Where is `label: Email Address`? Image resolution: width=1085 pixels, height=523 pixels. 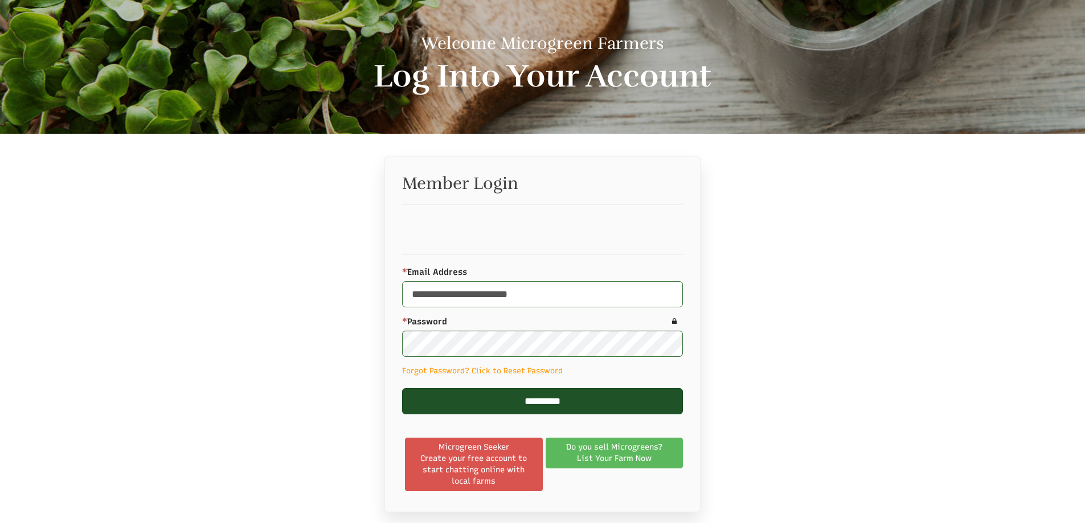
label: Email Address is located at coordinates (542, 272).